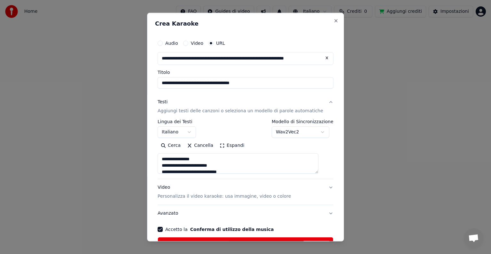 This screenshot has width=491, height=254. I want to click on h2: Crea Karaoke, so click(245, 24).